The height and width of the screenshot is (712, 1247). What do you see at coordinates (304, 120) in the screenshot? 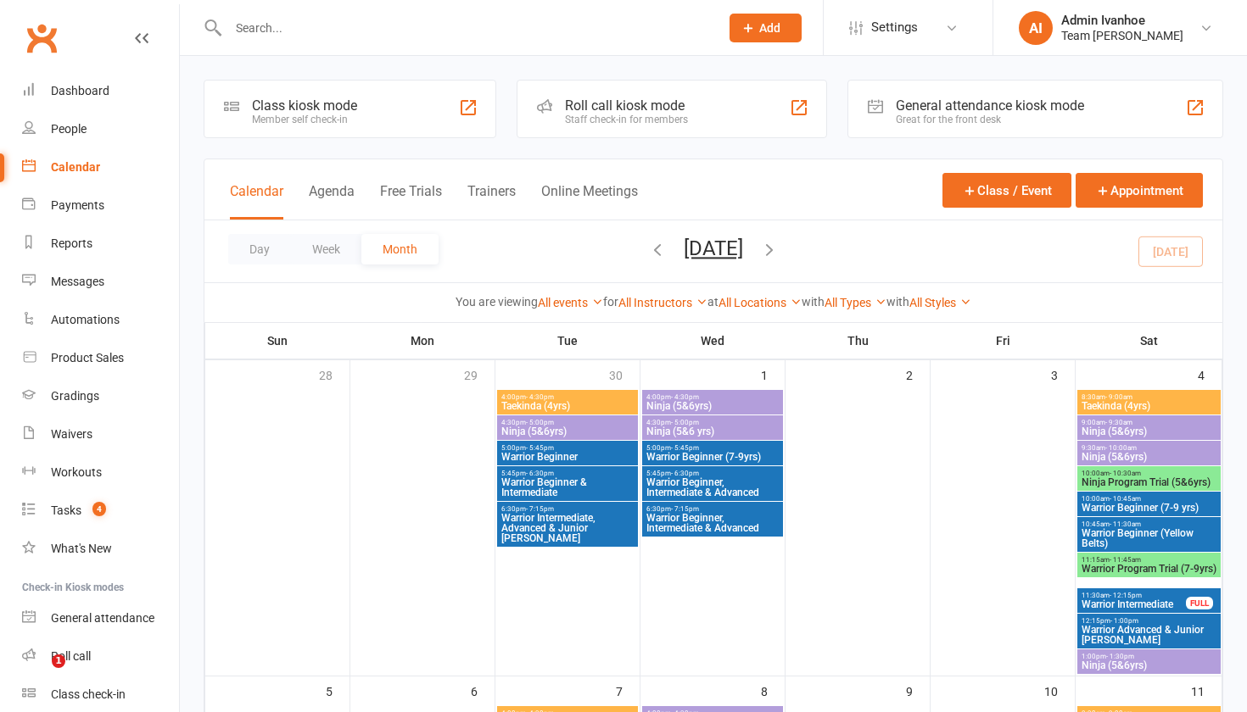
I see `div: Member self check-in` at bounding box center [304, 120].